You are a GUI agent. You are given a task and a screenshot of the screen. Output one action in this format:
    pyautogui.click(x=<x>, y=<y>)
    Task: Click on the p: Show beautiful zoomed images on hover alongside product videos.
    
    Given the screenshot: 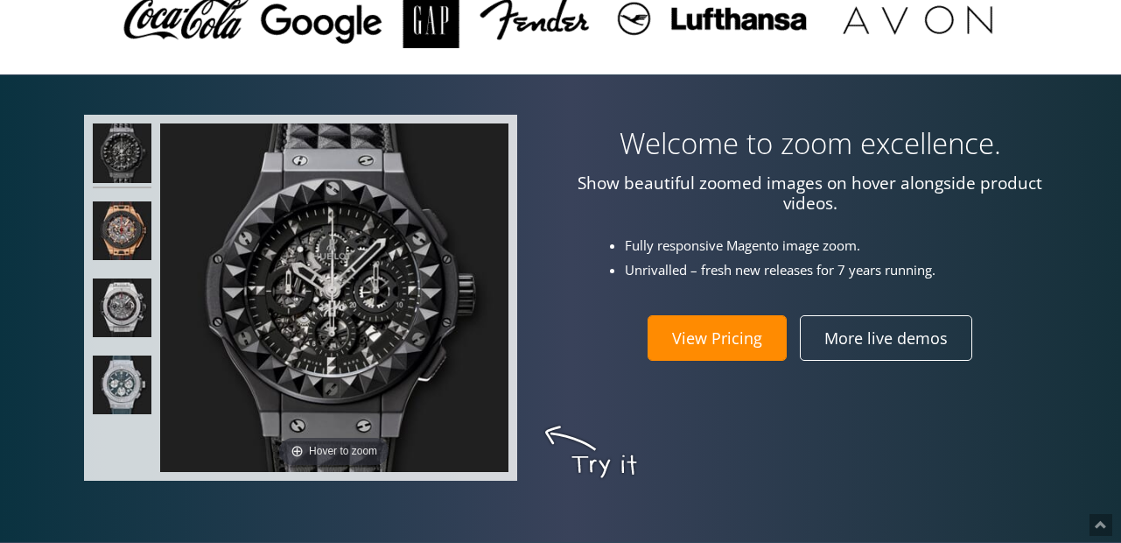 What is the action you would take?
    pyautogui.click(x=810, y=193)
    